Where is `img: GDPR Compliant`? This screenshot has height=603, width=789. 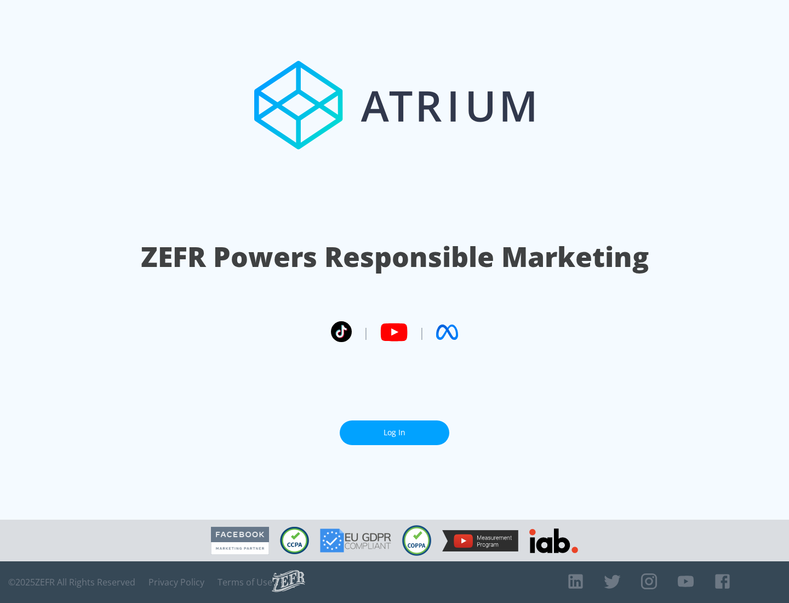
img: GDPR Compliant is located at coordinates (356, 541).